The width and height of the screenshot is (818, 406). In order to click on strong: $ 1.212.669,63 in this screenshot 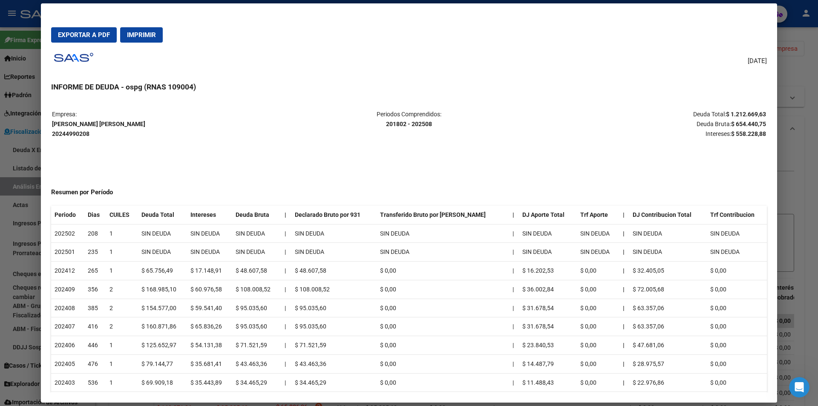, I will do `click(746, 114)`.